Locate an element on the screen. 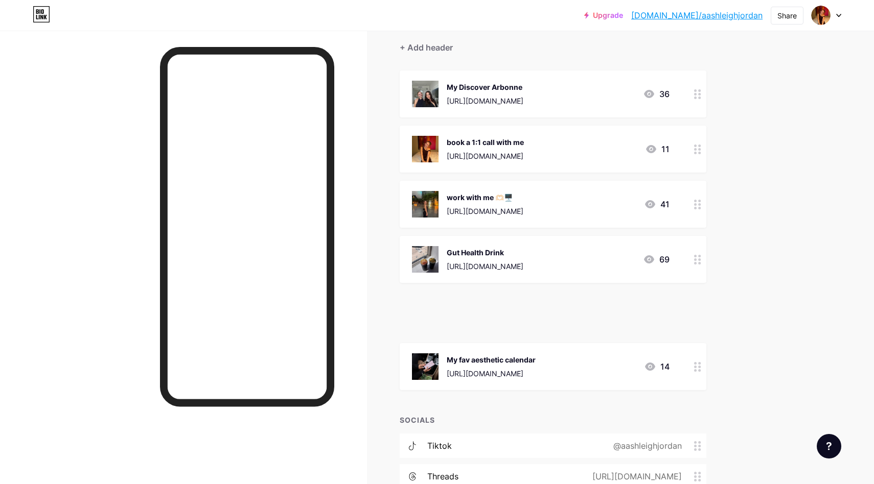 Image resolution: width=874 pixels, height=484 pixels. div: Gut Health Drink is located at coordinates (485, 252).